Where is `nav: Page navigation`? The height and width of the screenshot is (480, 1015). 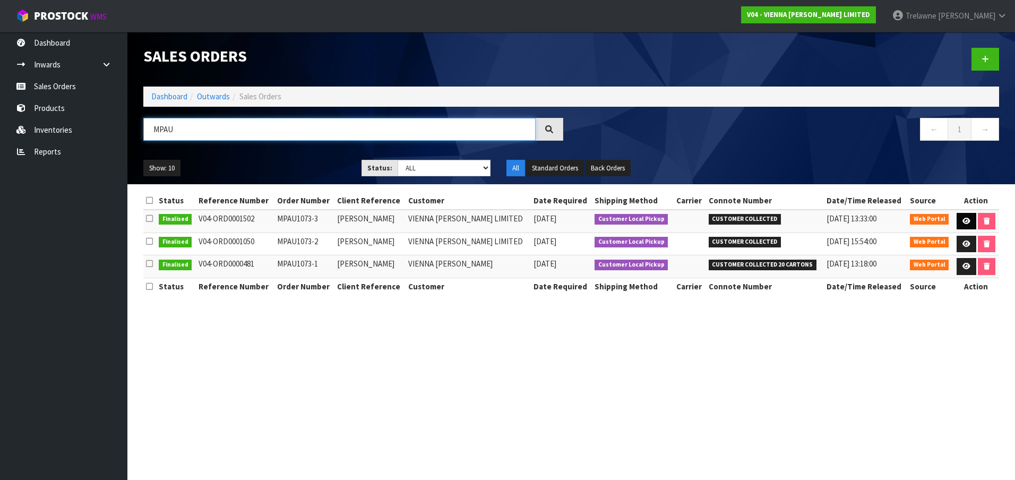
nav: Page navigation is located at coordinates (789, 131).